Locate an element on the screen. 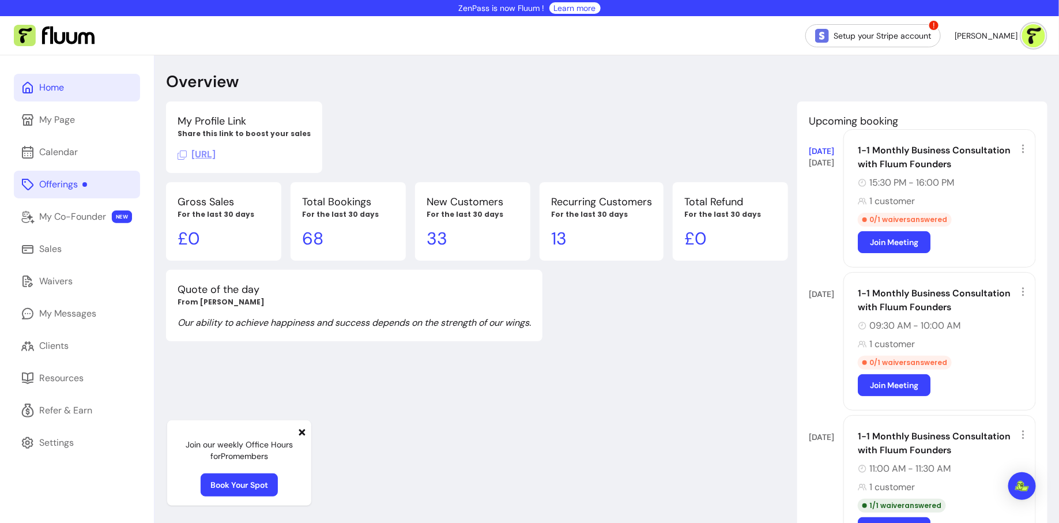 This screenshot has height=523, width=1059. span: Click to copy is located at coordinates (196, 154).